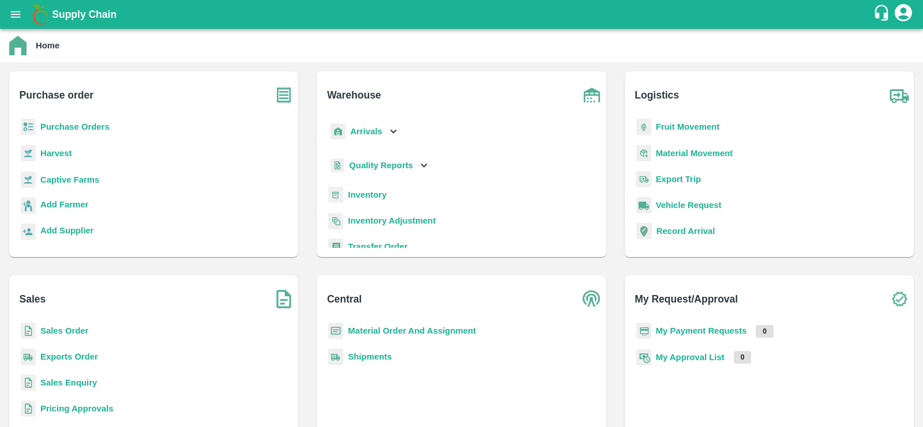  What do you see at coordinates (364, 132) in the screenshot?
I see `div: Arrivals` at bounding box center [364, 132].